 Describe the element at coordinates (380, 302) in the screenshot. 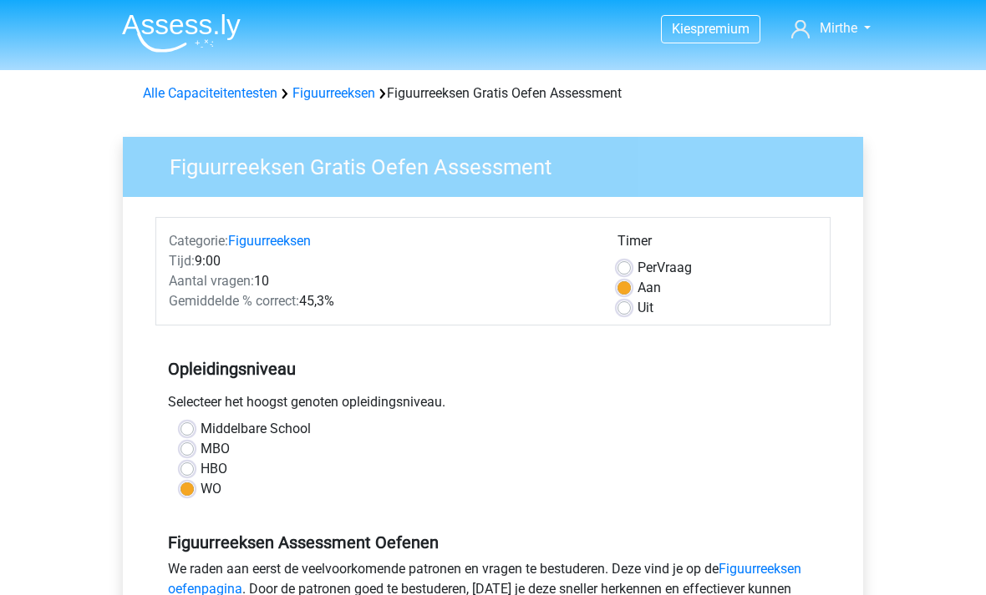

I see `div: 45,3%` at that location.